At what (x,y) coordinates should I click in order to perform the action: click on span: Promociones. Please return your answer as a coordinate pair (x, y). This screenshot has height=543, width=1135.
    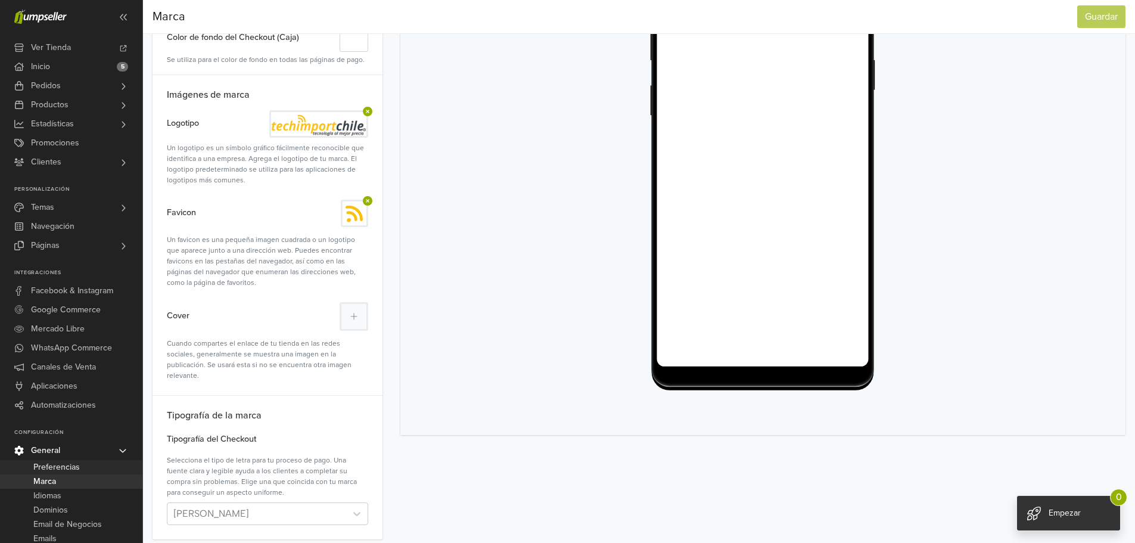
    Looking at the image, I should click on (55, 143).